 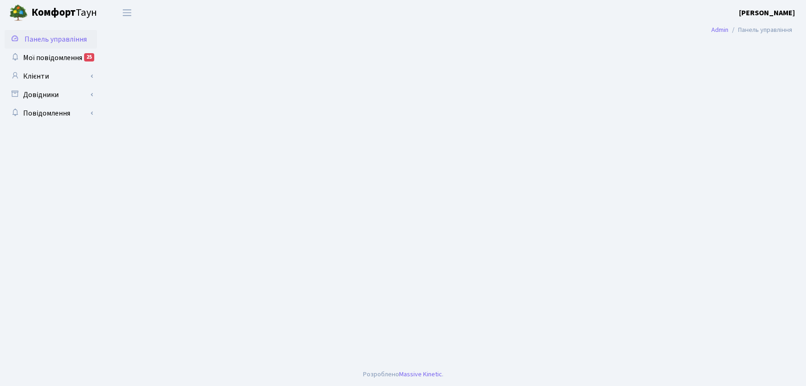 What do you see at coordinates (403, 374) in the screenshot?
I see `div: Розроблено .` at bounding box center [403, 374].